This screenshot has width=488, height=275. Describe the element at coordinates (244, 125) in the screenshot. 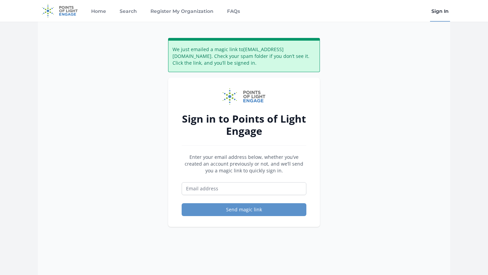

I see `h2: Sign in to Points of Light Engage` at that location.